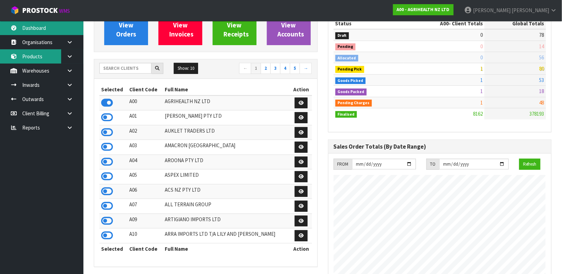  What do you see at coordinates (146, 221) in the screenshot?
I see `td: A09` at bounding box center [146, 221].